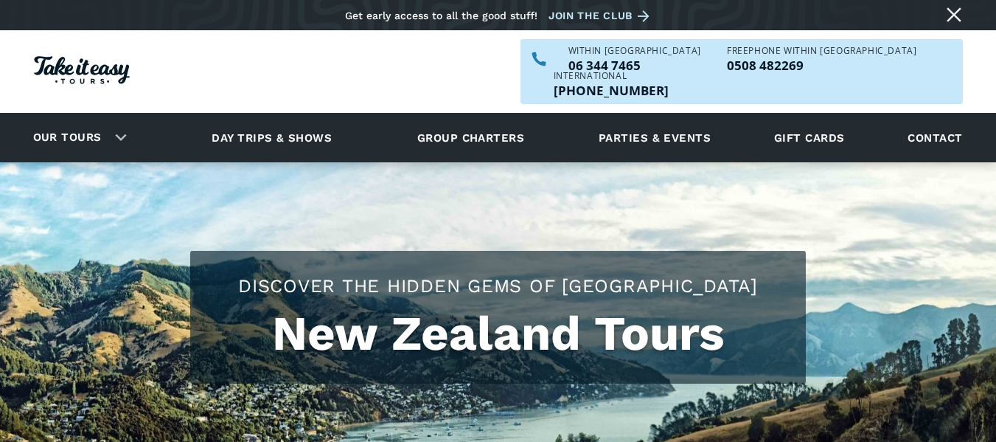 The width and height of the screenshot is (996, 442). What do you see at coordinates (611, 76) in the screenshot?
I see `div: International` at bounding box center [611, 76].